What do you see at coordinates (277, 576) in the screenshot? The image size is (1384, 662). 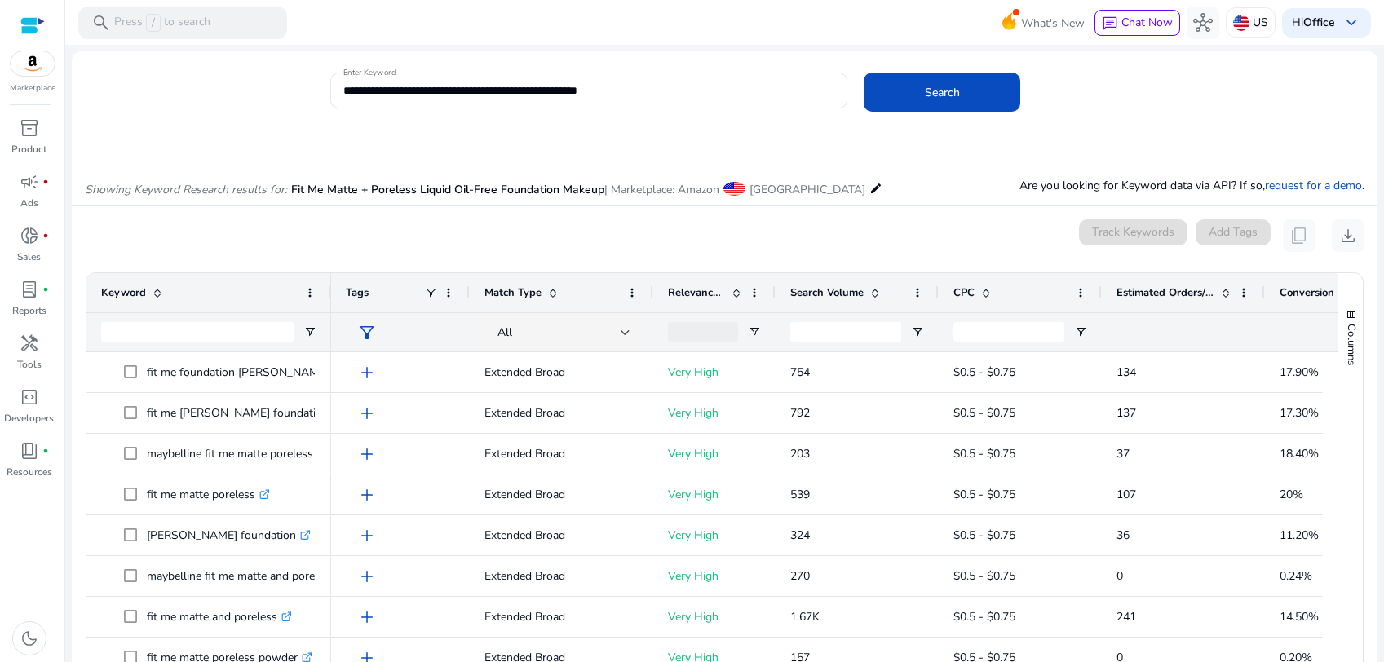 I see `p: maybelline fit me matte and poreless foundation` at bounding box center [277, 576].